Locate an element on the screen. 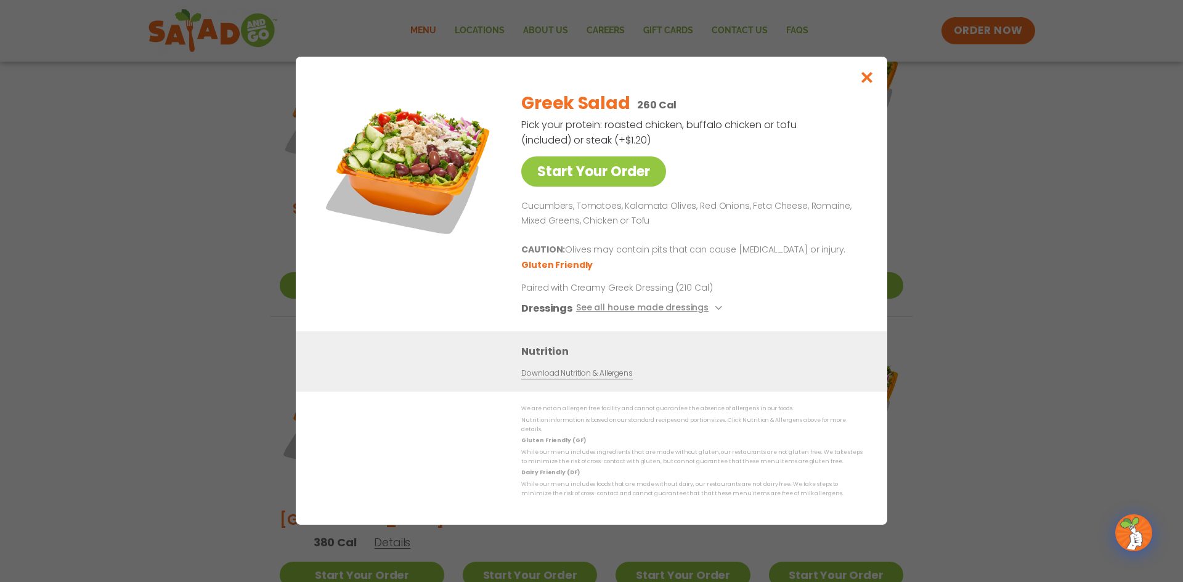  p: We are not an allergen free facility and cannot guarantee the absence of allergens in our foods. is located at coordinates (692, 409).